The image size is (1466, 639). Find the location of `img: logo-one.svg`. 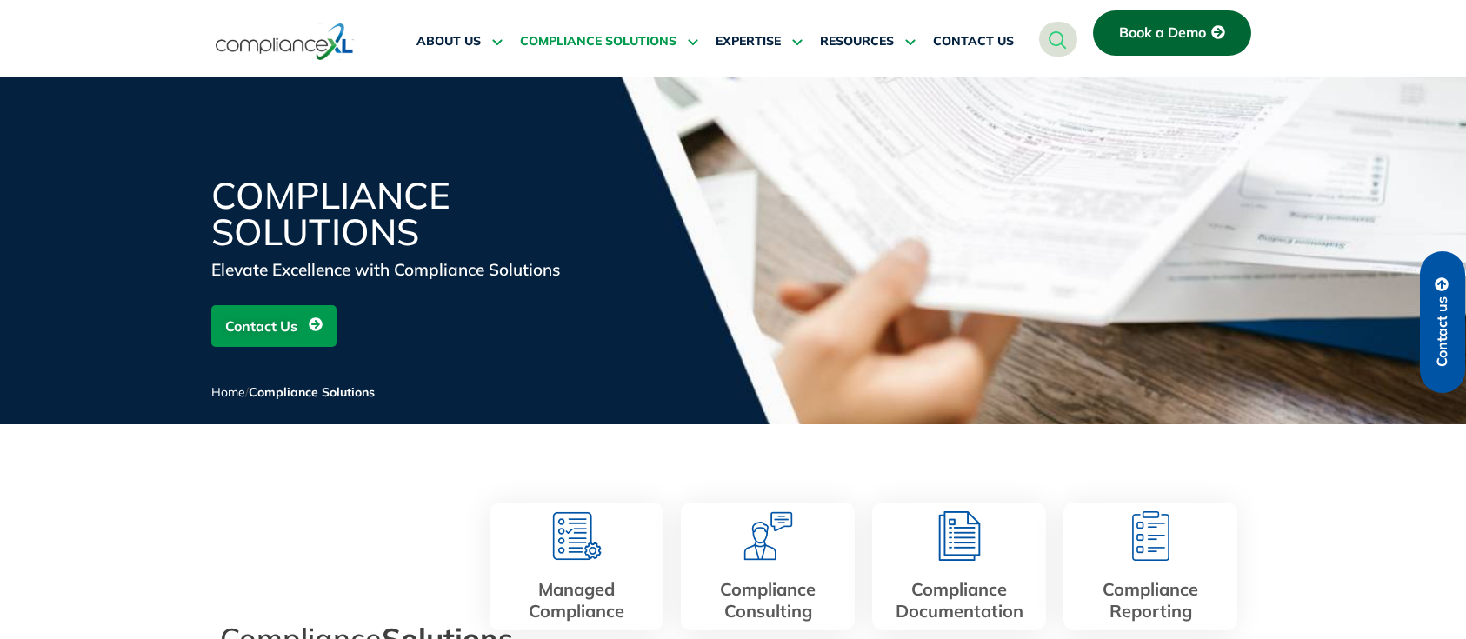

img: logo-one.svg is located at coordinates (284, 42).